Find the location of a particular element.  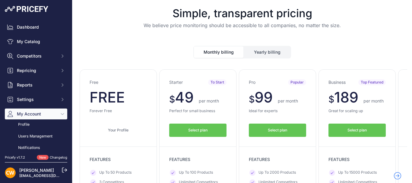

span: Up To 50 Products is located at coordinates (116, 173).